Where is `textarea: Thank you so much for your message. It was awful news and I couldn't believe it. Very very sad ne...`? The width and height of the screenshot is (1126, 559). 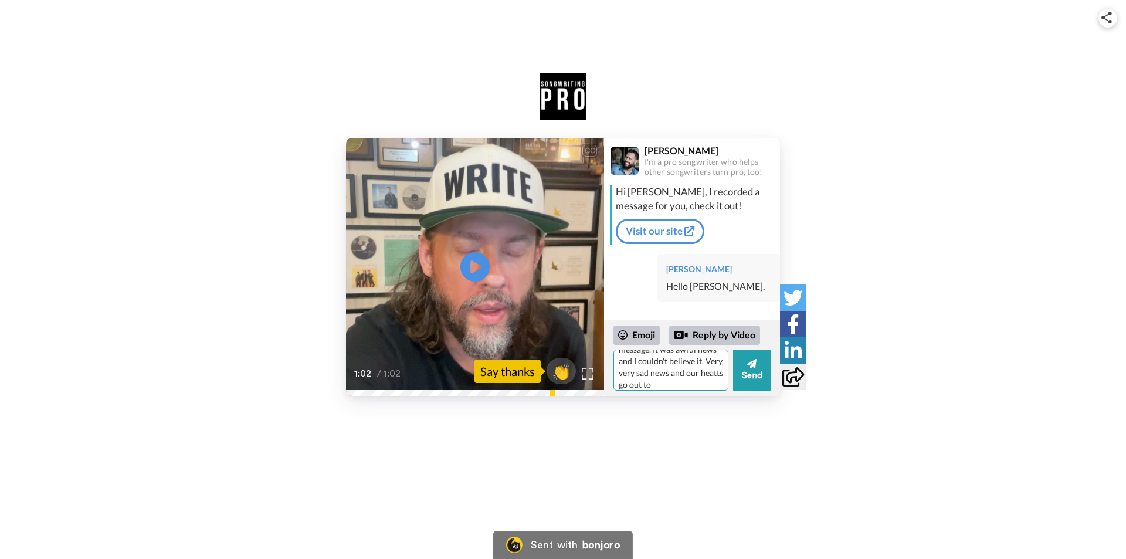
textarea: Thank you so much for your message. It was awful news and I couldn't believe it. Very very sad ne... is located at coordinates (671, 370).